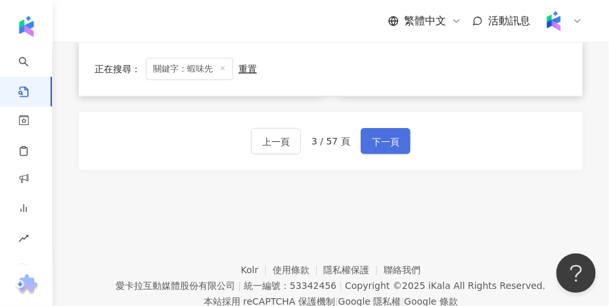 This screenshot has height=306, width=609. Describe the element at coordinates (26, 285) in the screenshot. I see `img: chrome extension` at that location.